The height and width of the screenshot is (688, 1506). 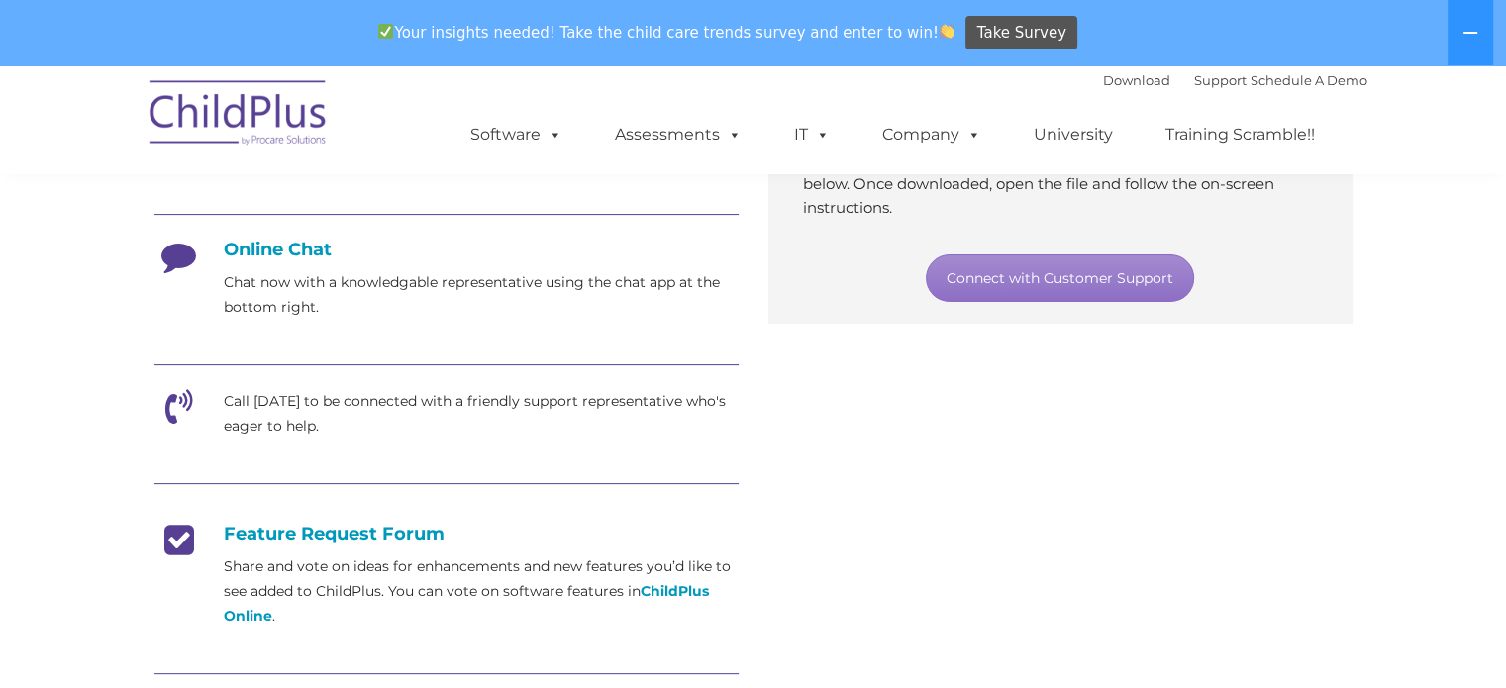 What do you see at coordinates (446, 249) in the screenshot?
I see `h4: Online Chat` at bounding box center [446, 249].